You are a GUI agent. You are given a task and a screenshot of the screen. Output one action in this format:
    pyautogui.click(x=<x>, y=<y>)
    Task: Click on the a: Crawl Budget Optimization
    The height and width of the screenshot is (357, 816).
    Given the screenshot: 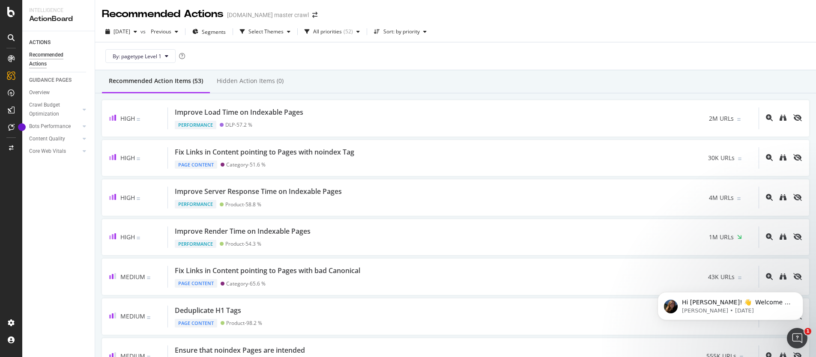 What is the action you would take?
    pyautogui.click(x=54, y=110)
    